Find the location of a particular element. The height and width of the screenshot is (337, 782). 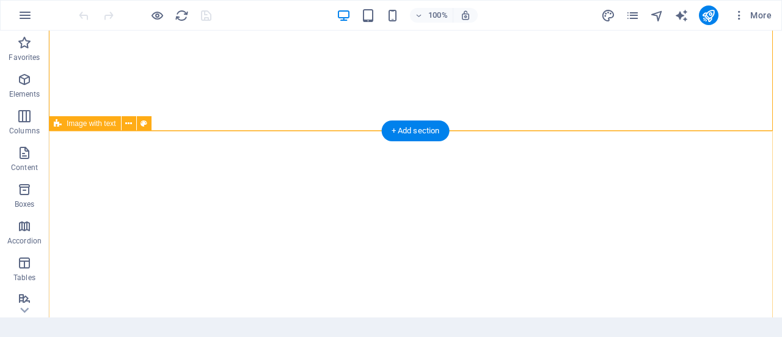

p: Columns is located at coordinates (24, 131).